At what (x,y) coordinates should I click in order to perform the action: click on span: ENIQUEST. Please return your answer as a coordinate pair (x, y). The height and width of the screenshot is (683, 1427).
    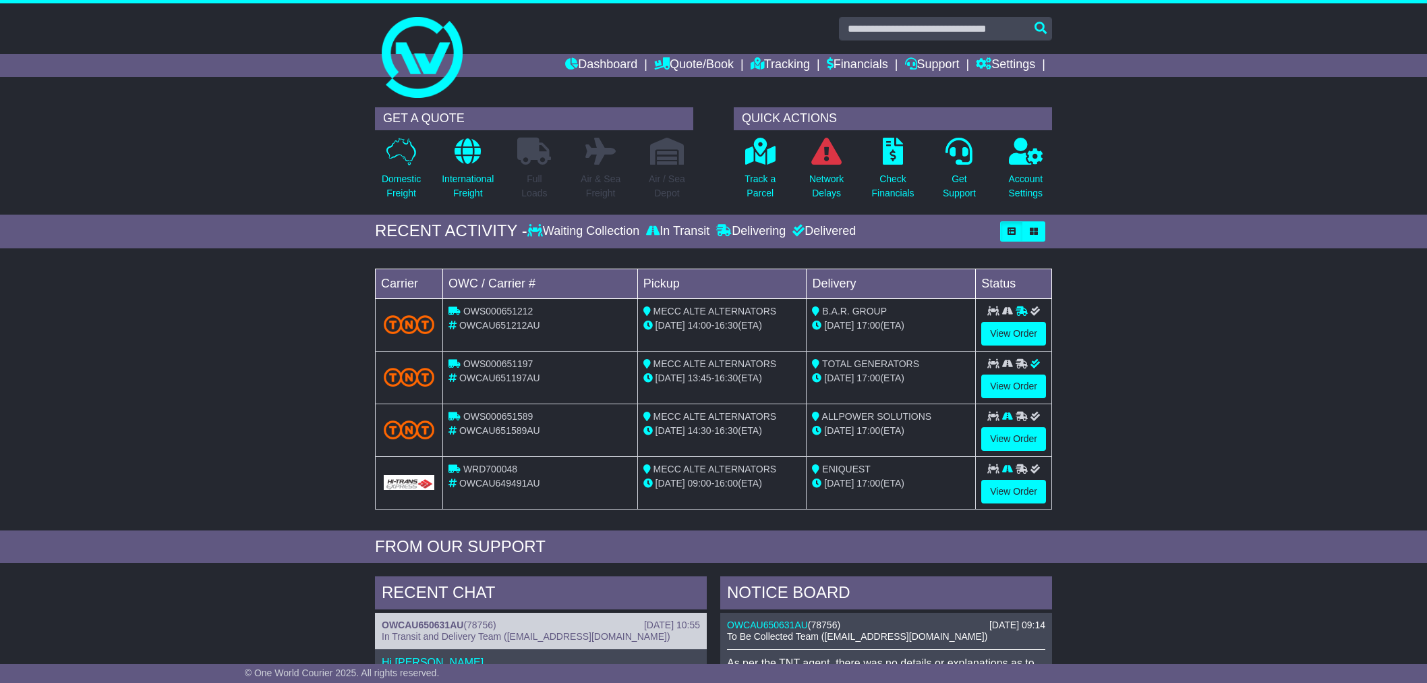
    Looking at the image, I should click on (847, 469).